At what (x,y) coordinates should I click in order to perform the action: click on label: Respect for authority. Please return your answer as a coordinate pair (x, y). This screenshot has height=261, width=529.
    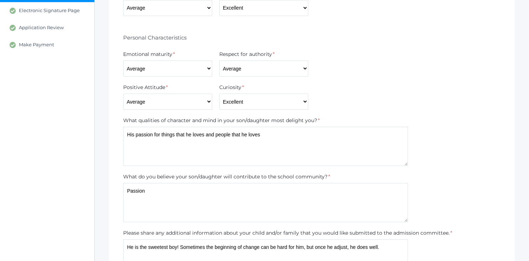
    Looking at the image, I should click on (246, 54).